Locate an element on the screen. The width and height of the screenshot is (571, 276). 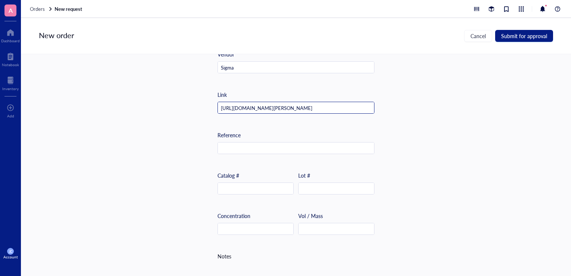
a: Dashboard is located at coordinates (10, 35).